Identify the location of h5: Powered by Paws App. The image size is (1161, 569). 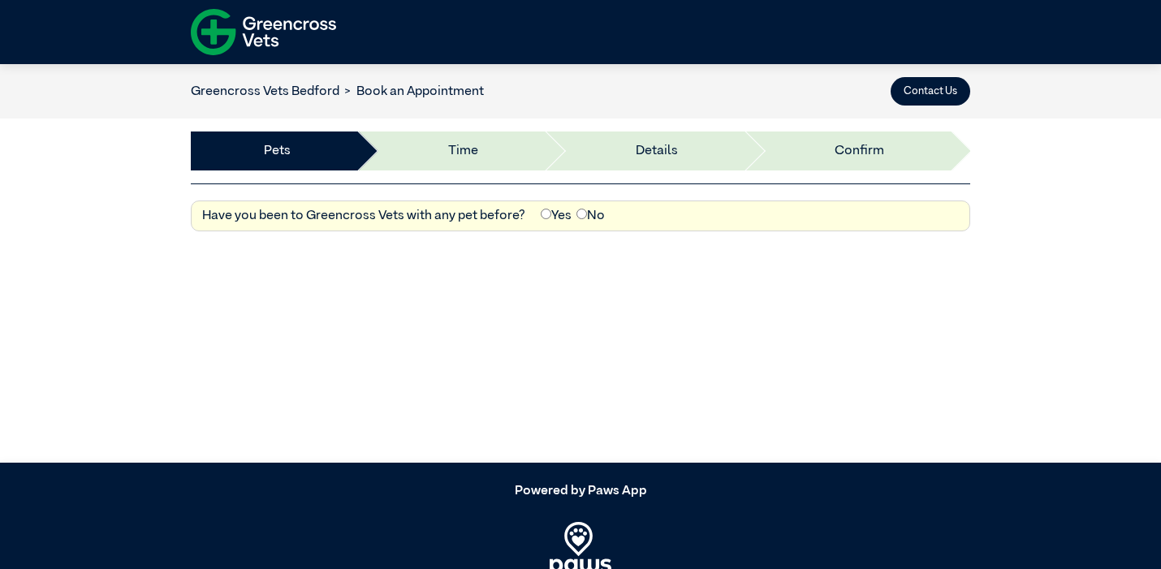
(581, 491).